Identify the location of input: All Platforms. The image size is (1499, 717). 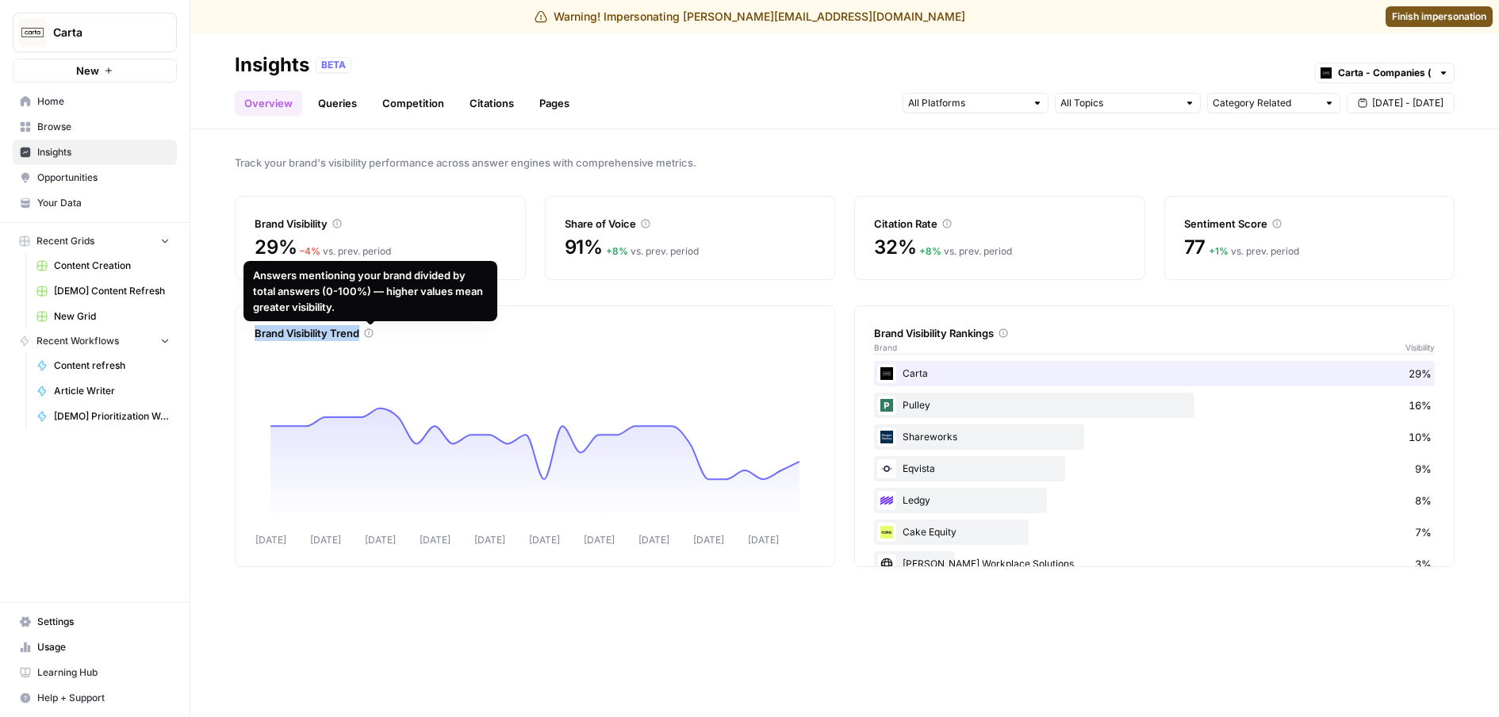
(967, 103).